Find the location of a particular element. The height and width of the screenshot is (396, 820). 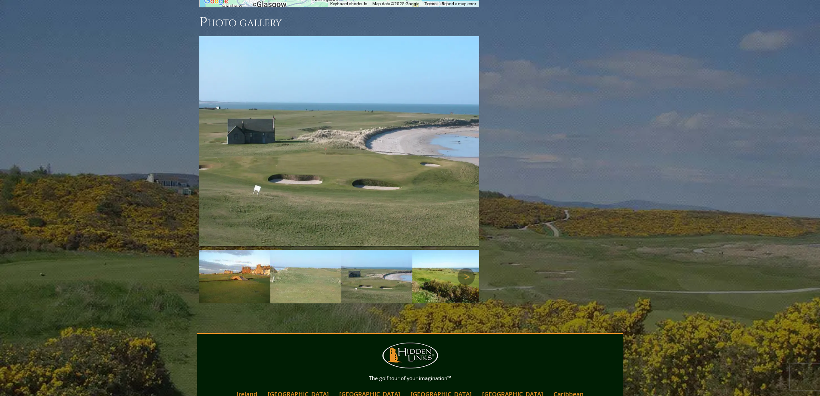

span: Map data ©2025 Google is located at coordinates (396, 3).